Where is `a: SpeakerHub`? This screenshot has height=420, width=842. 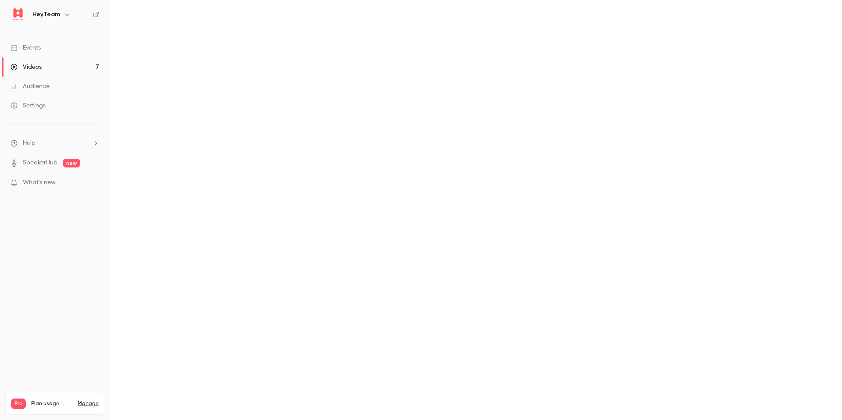 a: SpeakerHub is located at coordinates (40, 163).